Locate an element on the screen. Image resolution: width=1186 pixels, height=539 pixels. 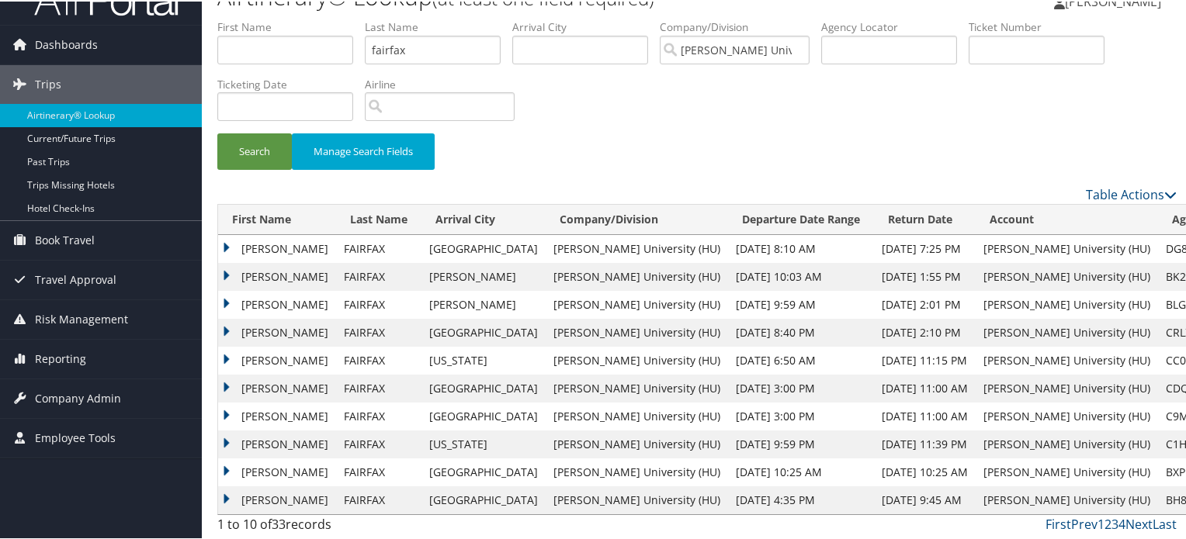
label: First Name is located at coordinates (291, 26).